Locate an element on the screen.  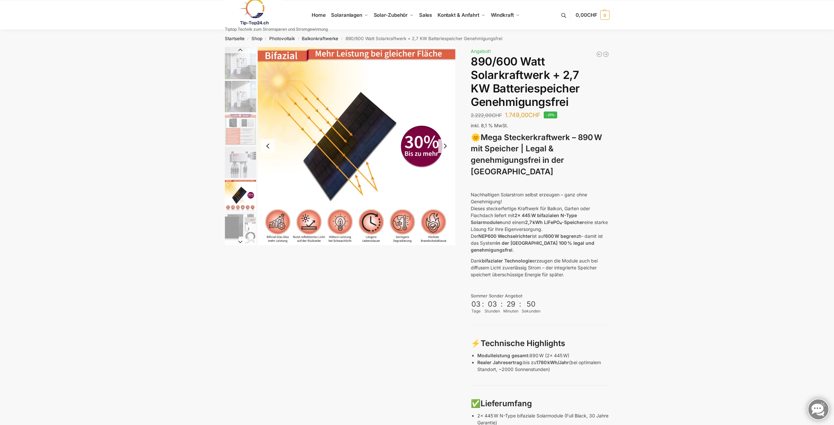
li: 1 / 12 is located at coordinates (240, 63).